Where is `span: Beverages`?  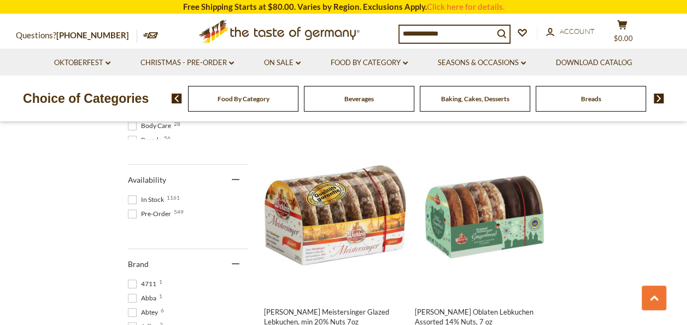
span: Beverages is located at coordinates (359, 98).